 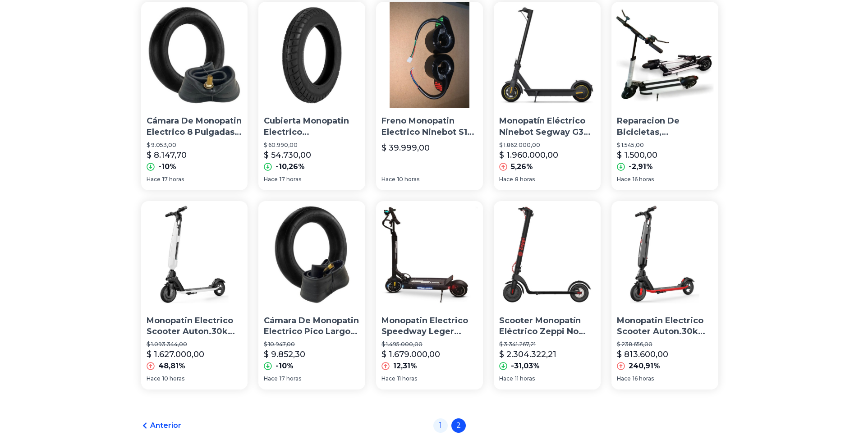 What do you see at coordinates (547, 55) in the screenshot?
I see `img: Monopatín Eléctrico Ninebot Segway G30p Max Pilar` at bounding box center [547, 55].